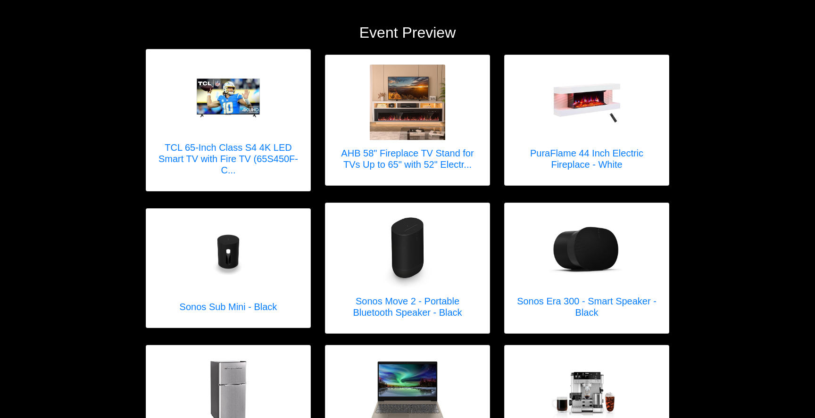  I want to click on a: PuraFlame 44 Inch Electric Fireplace - White PuraFlame 44 Inch Electric Fireplace - White, so click(587, 120).